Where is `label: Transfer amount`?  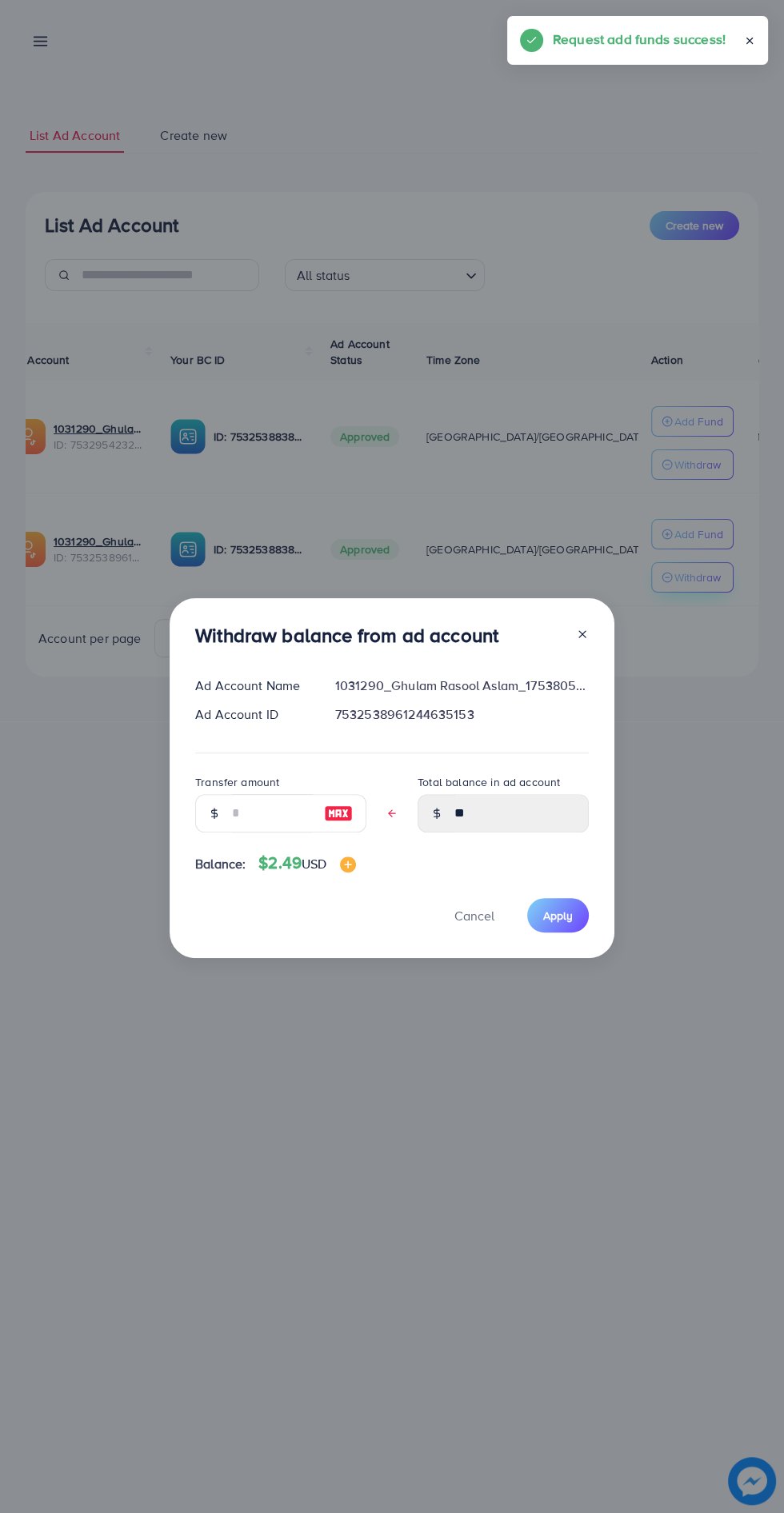 label: Transfer amount is located at coordinates (237, 782).